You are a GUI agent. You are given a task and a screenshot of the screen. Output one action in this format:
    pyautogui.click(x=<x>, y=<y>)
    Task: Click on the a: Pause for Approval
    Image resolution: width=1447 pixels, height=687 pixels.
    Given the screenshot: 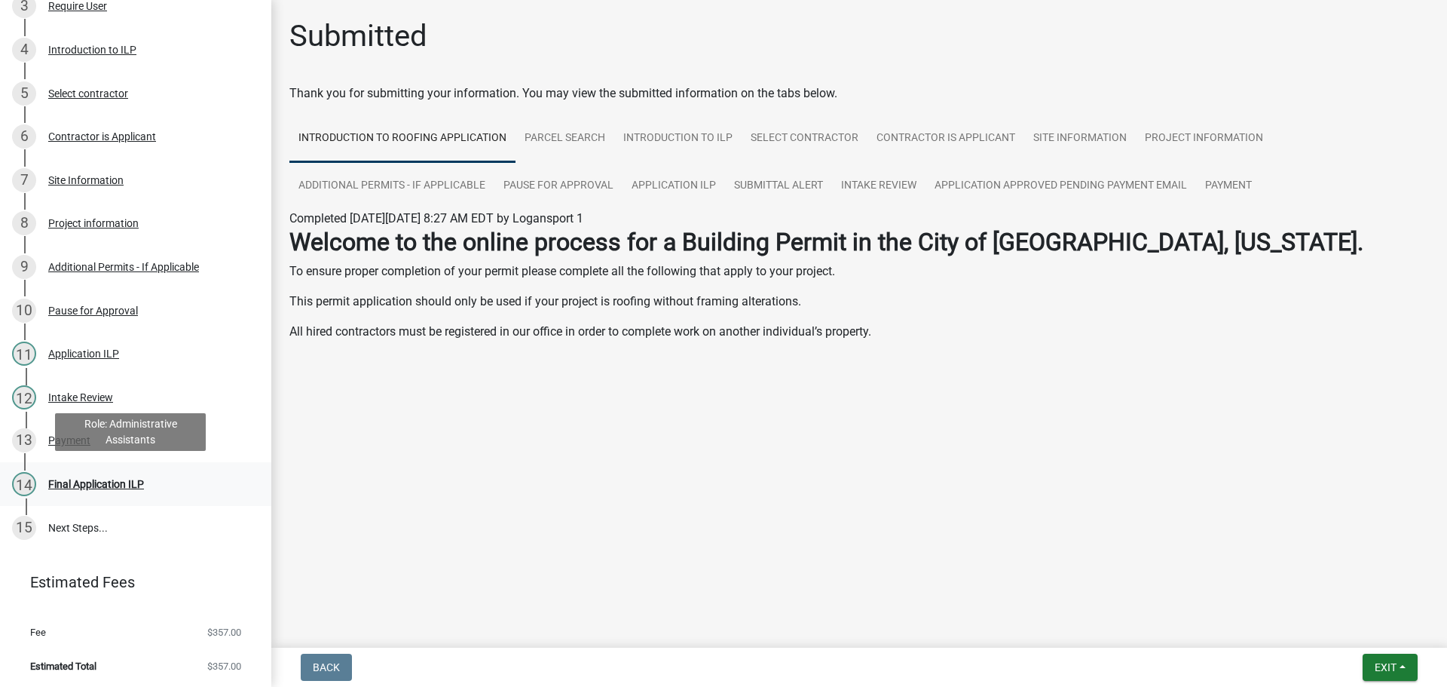 What is the action you would take?
    pyautogui.click(x=558, y=186)
    